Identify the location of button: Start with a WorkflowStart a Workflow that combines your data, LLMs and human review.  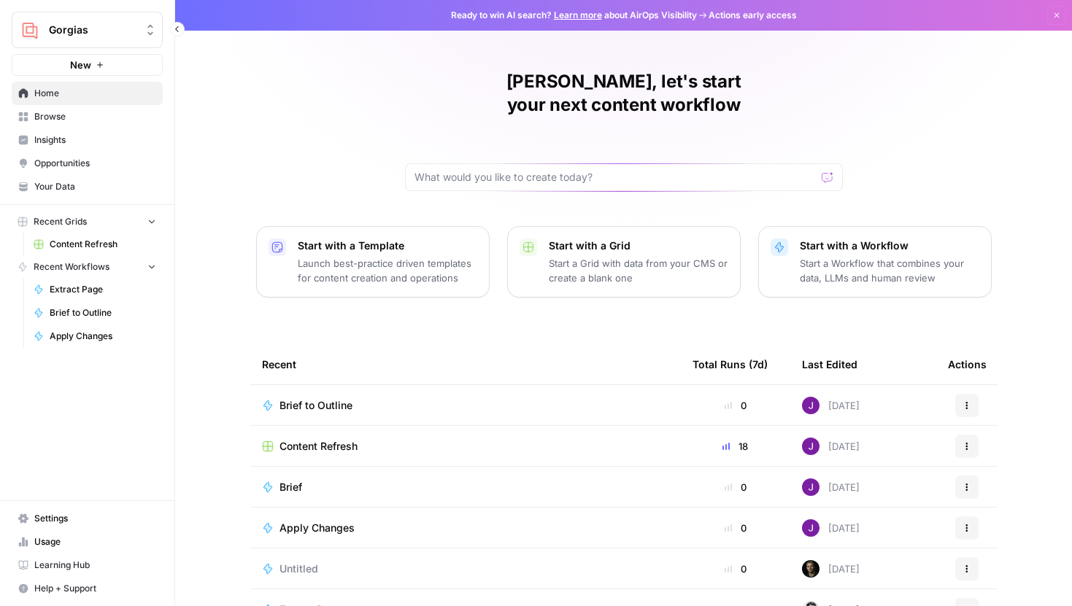
(875, 262).